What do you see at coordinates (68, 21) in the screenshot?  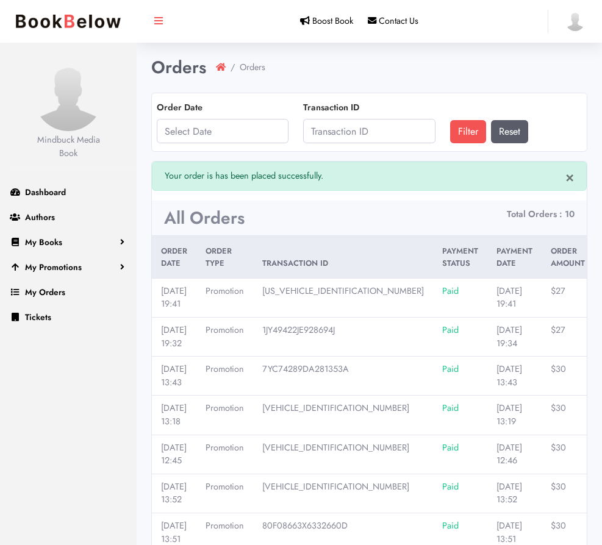 I see `img: bookbelow.PNG` at bounding box center [68, 21].